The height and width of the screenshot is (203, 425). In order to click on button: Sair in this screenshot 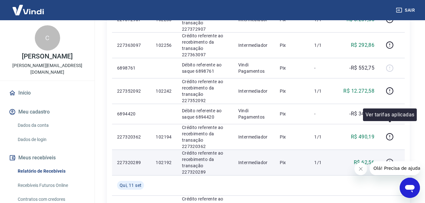, I will do `click(406, 10)`.